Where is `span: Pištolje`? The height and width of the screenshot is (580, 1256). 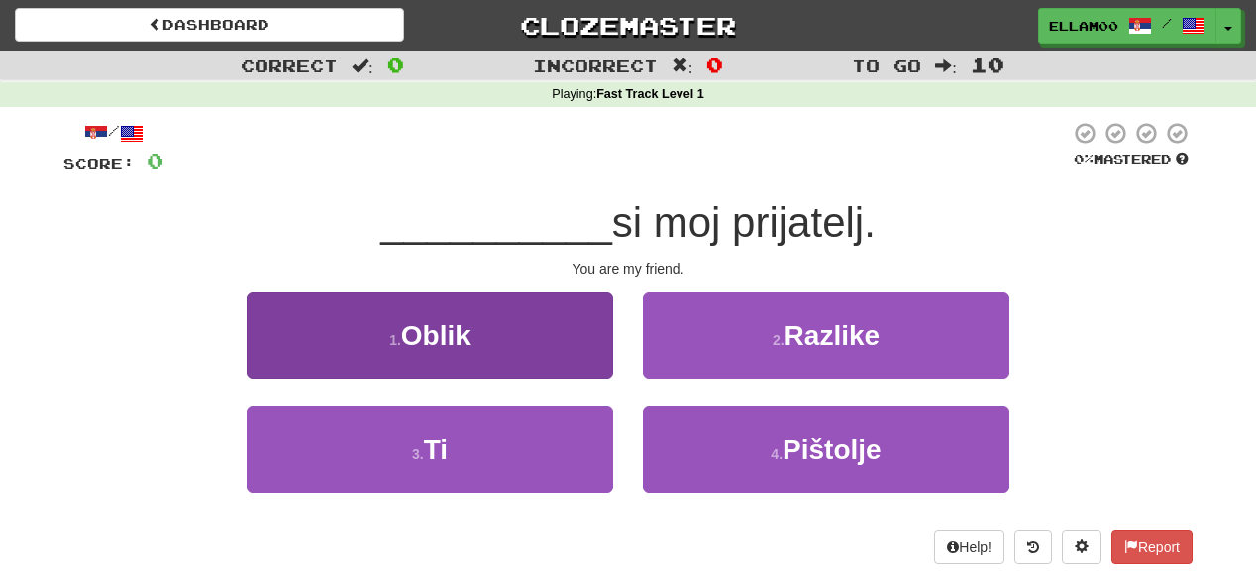 span: Pištolje is located at coordinates (832, 449).